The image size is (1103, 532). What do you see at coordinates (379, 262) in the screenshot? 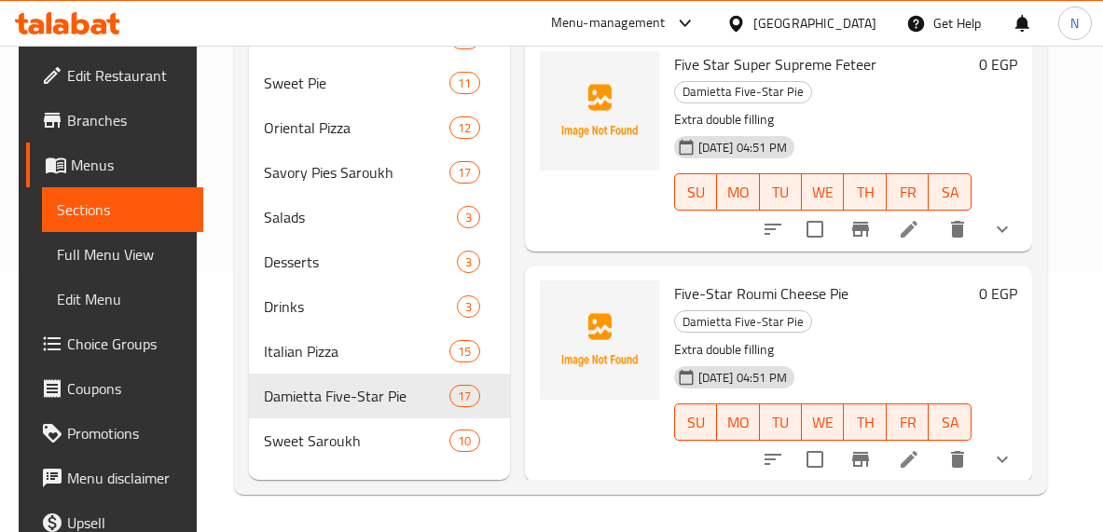
I see `div: Desserts3` at bounding box center [379, 262].